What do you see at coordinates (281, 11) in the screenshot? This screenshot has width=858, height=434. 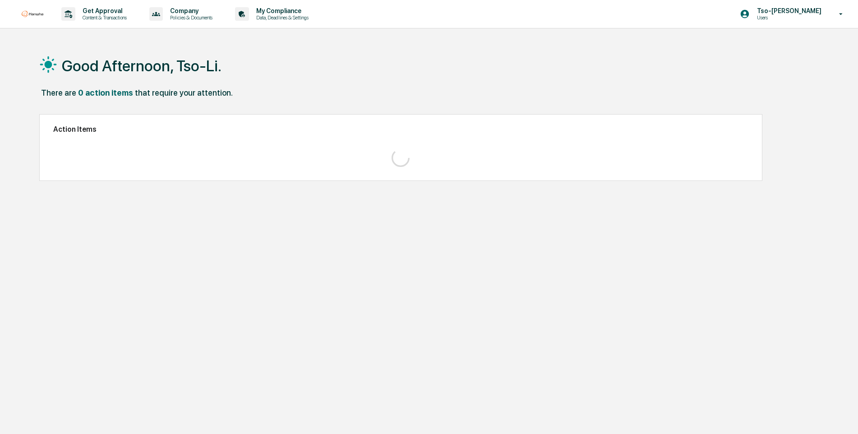 I see `p: My Compliance` at bounding box center [281, 11].